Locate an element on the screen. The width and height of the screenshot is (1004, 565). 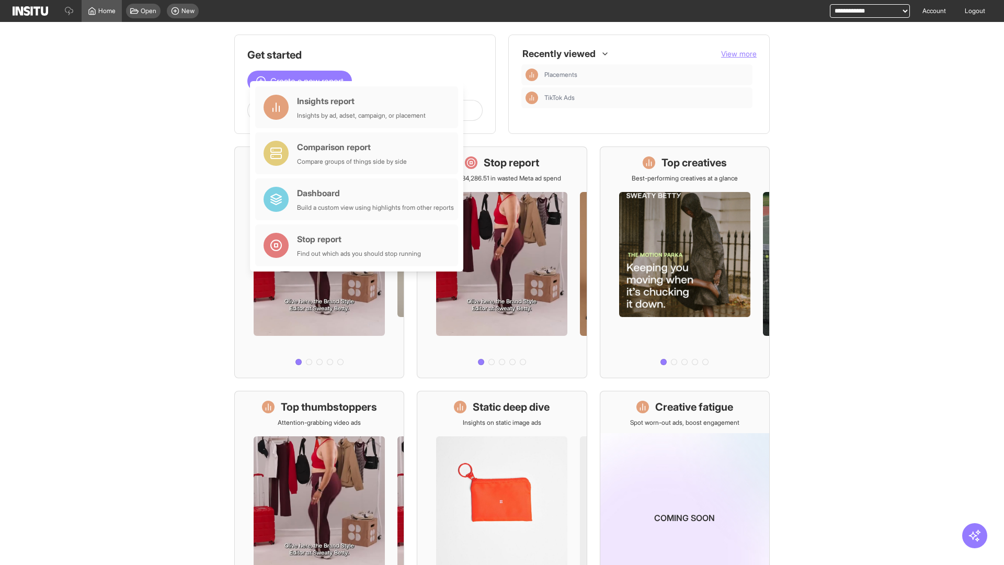
a: What's live nowSee all active ads instantly is located at coordinates (319, 262).